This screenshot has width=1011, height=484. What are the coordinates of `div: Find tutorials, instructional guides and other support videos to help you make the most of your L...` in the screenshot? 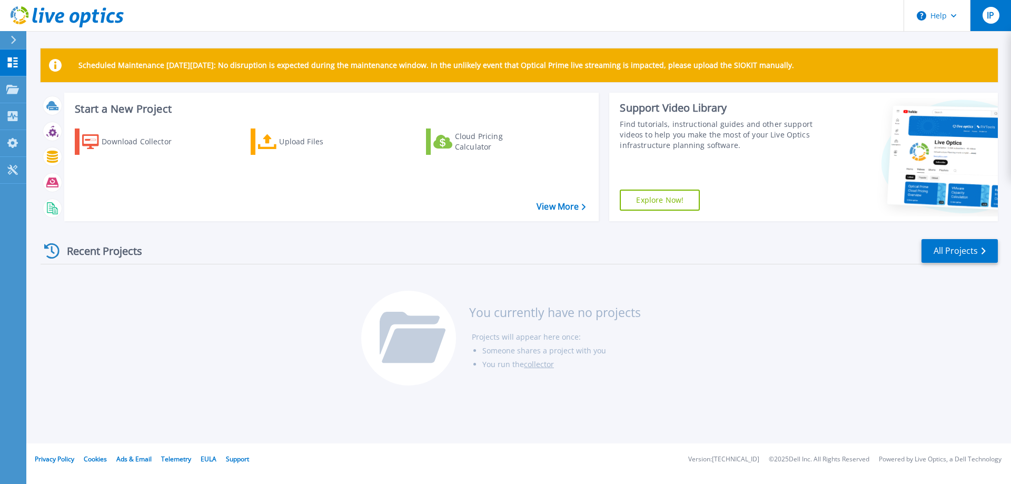 It's located at (719, 135).